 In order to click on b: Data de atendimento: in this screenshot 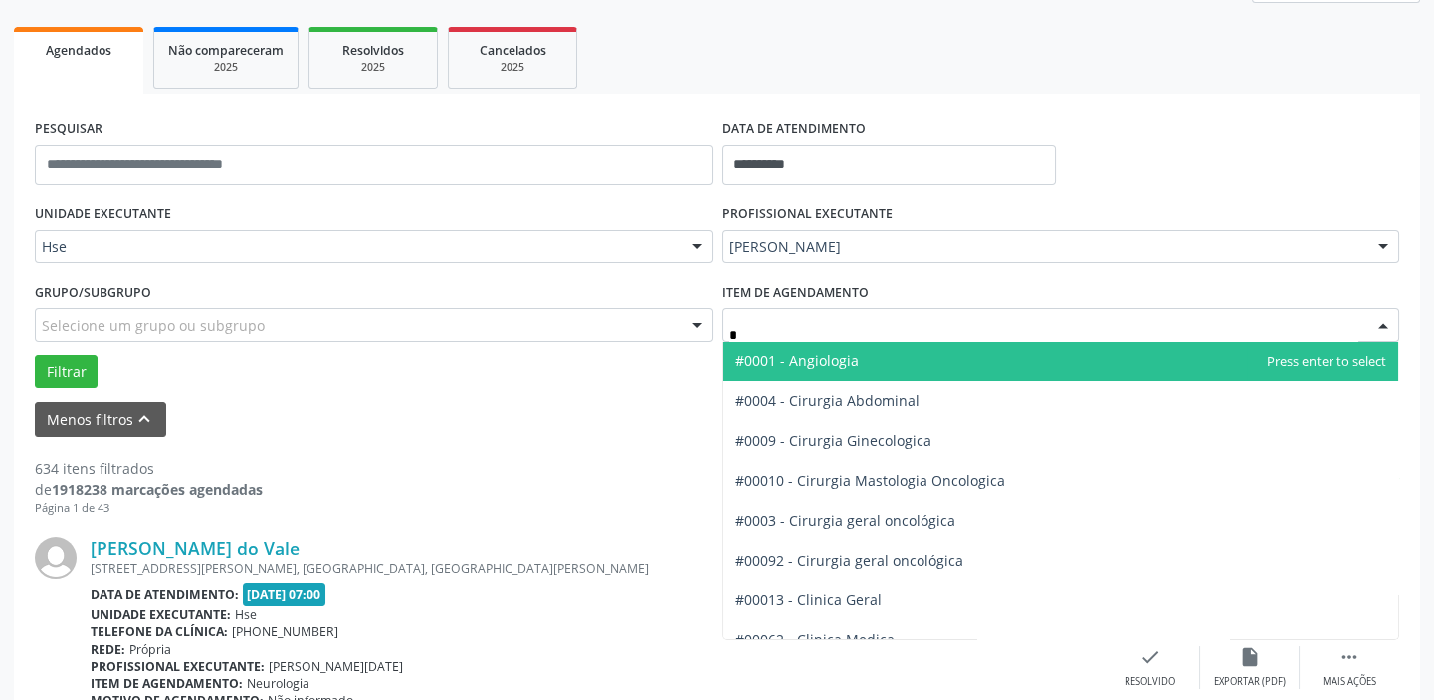, I will do `click(164, 594)`.